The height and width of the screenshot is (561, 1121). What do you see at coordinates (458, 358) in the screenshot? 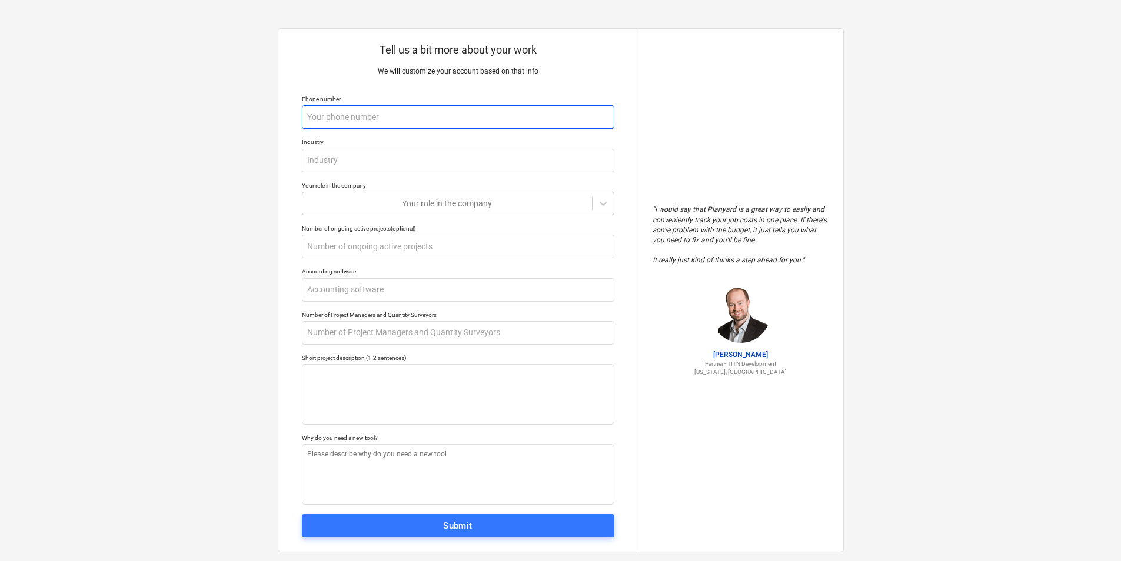
I see `div: Short project description (1-2 sentences)` at bounding box center [458, 358].